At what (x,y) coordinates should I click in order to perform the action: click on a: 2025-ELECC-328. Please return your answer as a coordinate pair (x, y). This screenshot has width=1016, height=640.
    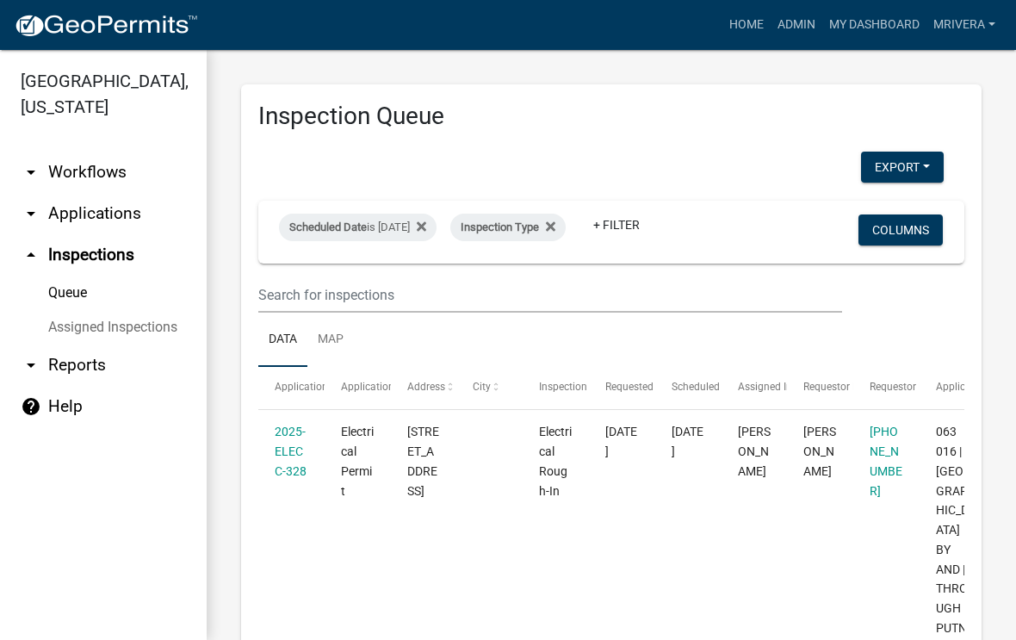
    Looking at the image, I should click on (290, 451).